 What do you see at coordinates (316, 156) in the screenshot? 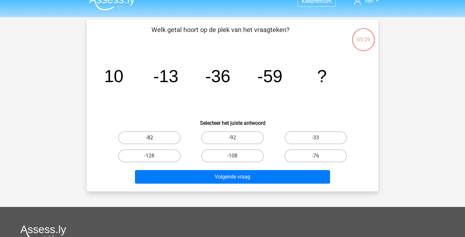
I see `label: -76` at bounding box center [316, 156].